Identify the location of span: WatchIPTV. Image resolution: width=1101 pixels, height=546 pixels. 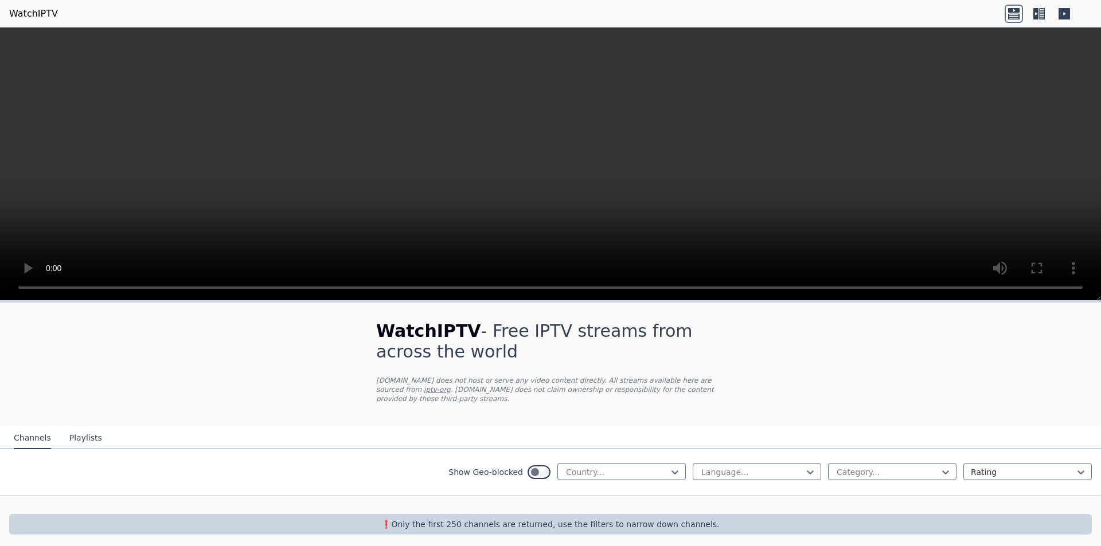
(428, 331).